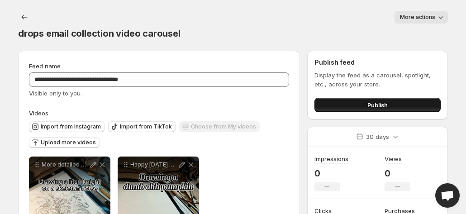 This screenshot has width=466, height=214. What do you see at coordinates (393, 159) in the screenshot?
I see `h3: Views` at bounding box center [393, 159].